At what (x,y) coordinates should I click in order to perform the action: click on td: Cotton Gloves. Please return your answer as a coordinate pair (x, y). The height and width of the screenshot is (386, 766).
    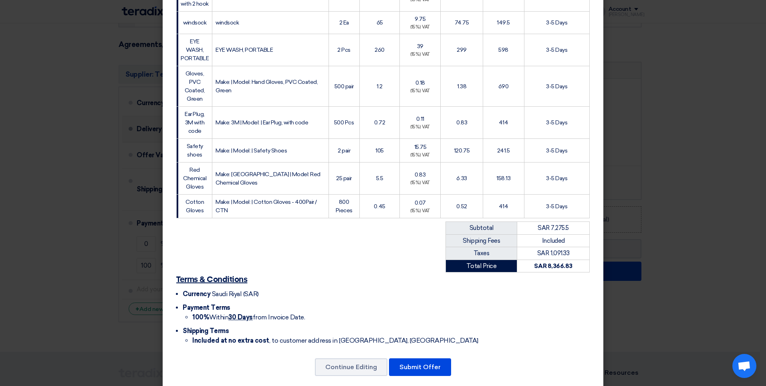
    Looking at the image, I should click on (194, 206).